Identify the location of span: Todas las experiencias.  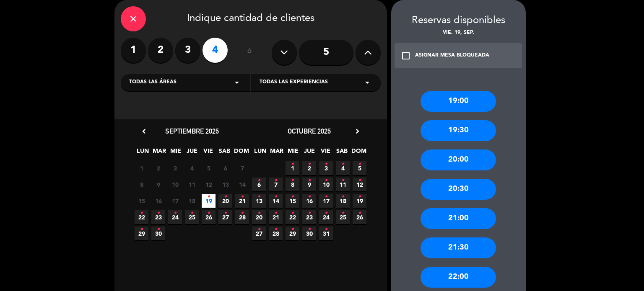
(293, 83).